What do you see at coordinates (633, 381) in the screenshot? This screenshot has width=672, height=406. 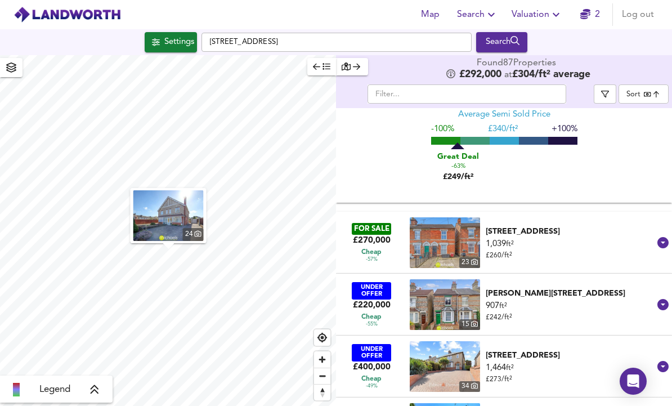 I see `div: Open Intercom Messenger` at bounding box center [633, 381].